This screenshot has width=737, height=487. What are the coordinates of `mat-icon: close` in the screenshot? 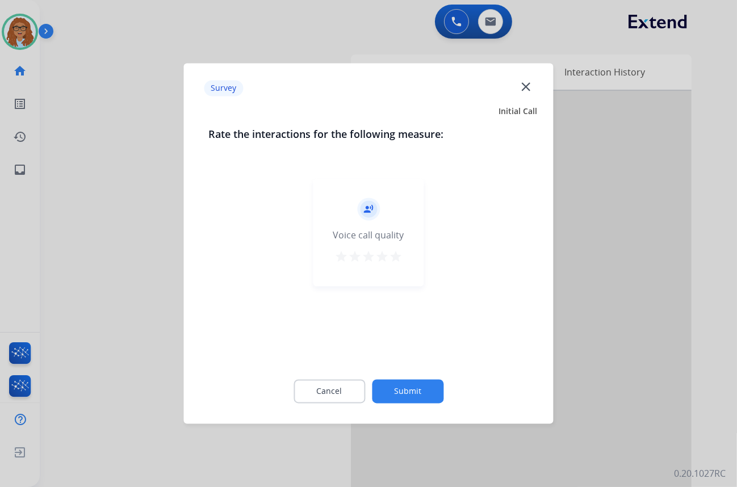 It's located at (526, 86).